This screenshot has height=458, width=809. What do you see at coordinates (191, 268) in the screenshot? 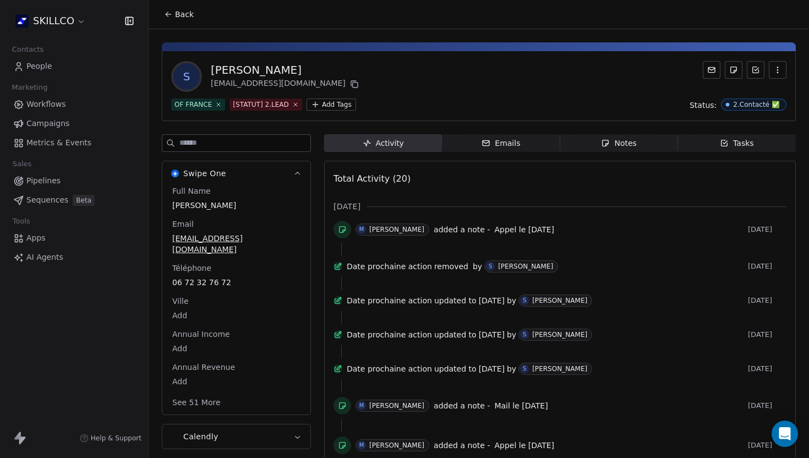
I see `span: Téléphone` at bounding box center [191, 268].